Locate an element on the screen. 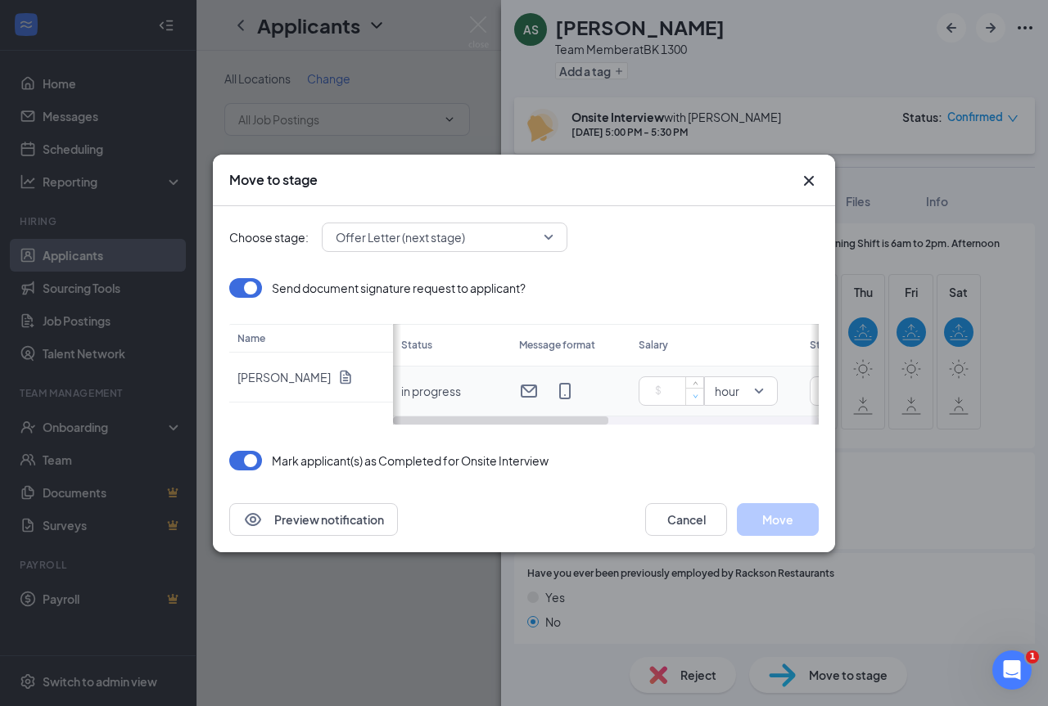 This screenshot has width=1048, height=706. span: down is located at coordinates (695, 397).